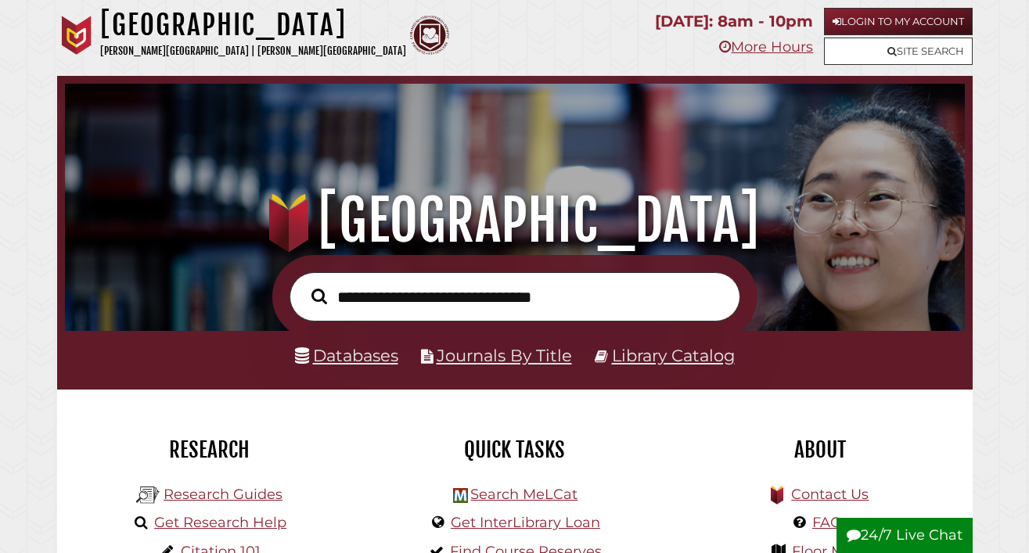  I want to click on a: Library Catalog, so click(673, 355).